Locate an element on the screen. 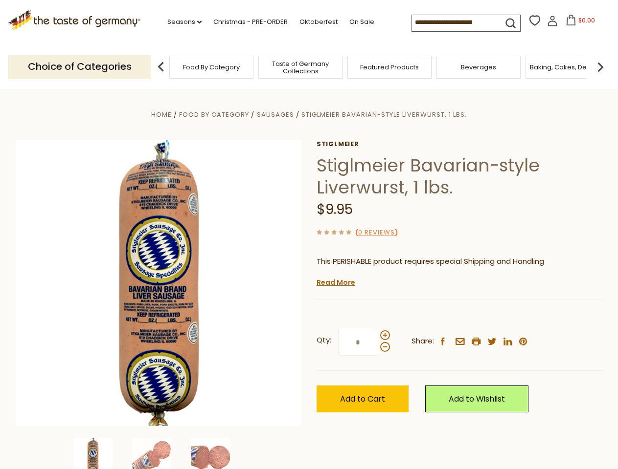 The image size is (618, 469). span: Home is located at coordinates (161, 114).